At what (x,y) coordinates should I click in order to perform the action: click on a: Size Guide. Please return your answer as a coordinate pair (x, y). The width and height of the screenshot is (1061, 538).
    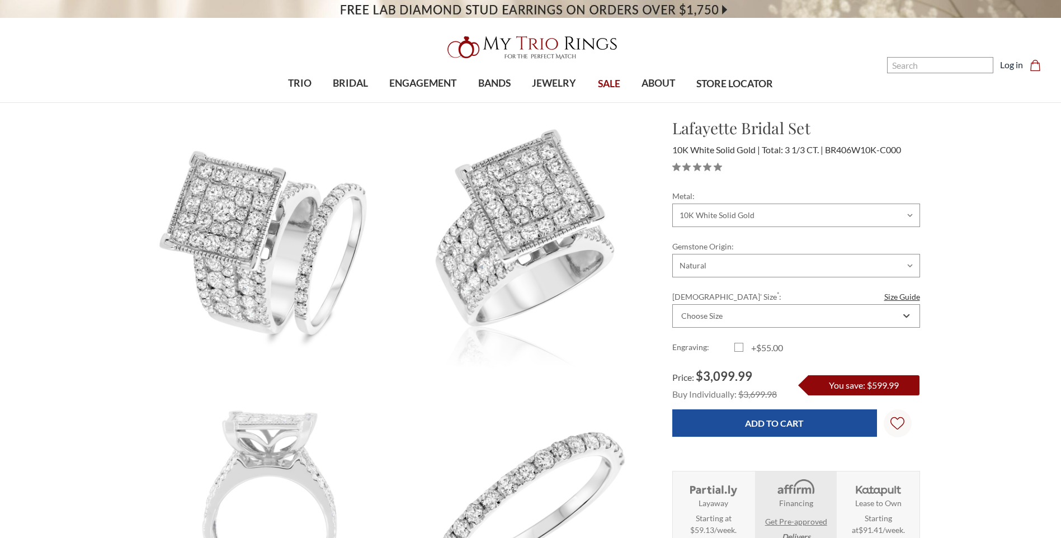
    Looking at the image, I should click on (902, 296).